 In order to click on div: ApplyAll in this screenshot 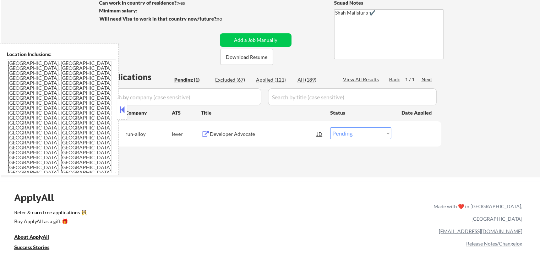, I will do `click(38, 198)`.